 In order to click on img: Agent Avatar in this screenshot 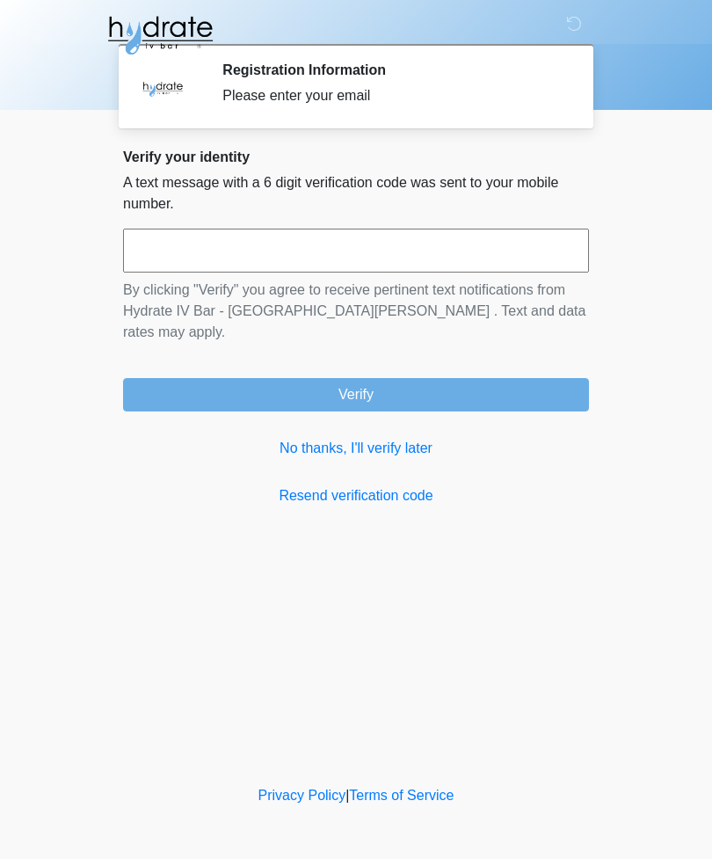, I will do `click(163, 88)`.